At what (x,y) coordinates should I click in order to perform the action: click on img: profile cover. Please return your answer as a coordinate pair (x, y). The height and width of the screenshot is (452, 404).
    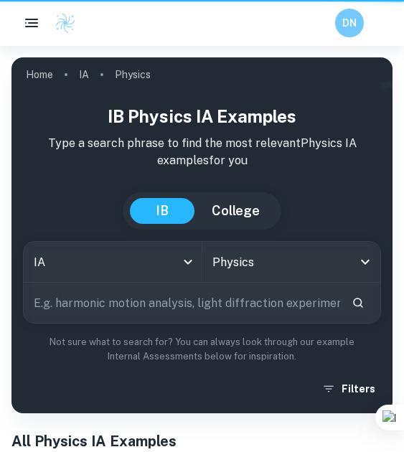
    Looking at the image, I should click on (201, 235).